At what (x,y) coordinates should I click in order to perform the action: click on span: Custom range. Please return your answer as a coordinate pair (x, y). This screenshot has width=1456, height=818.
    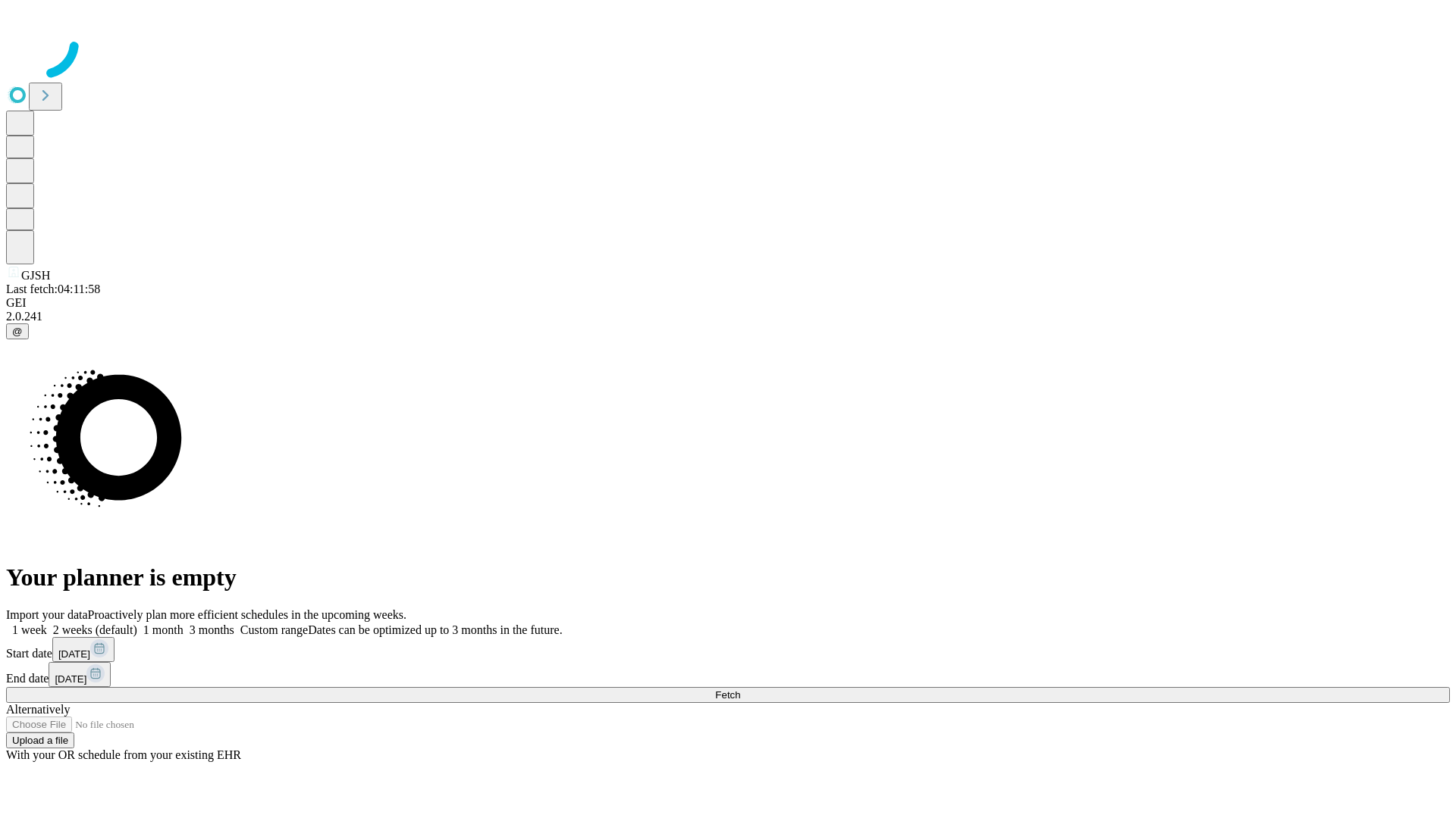
    Looking at the image, I should click on (274, 630).